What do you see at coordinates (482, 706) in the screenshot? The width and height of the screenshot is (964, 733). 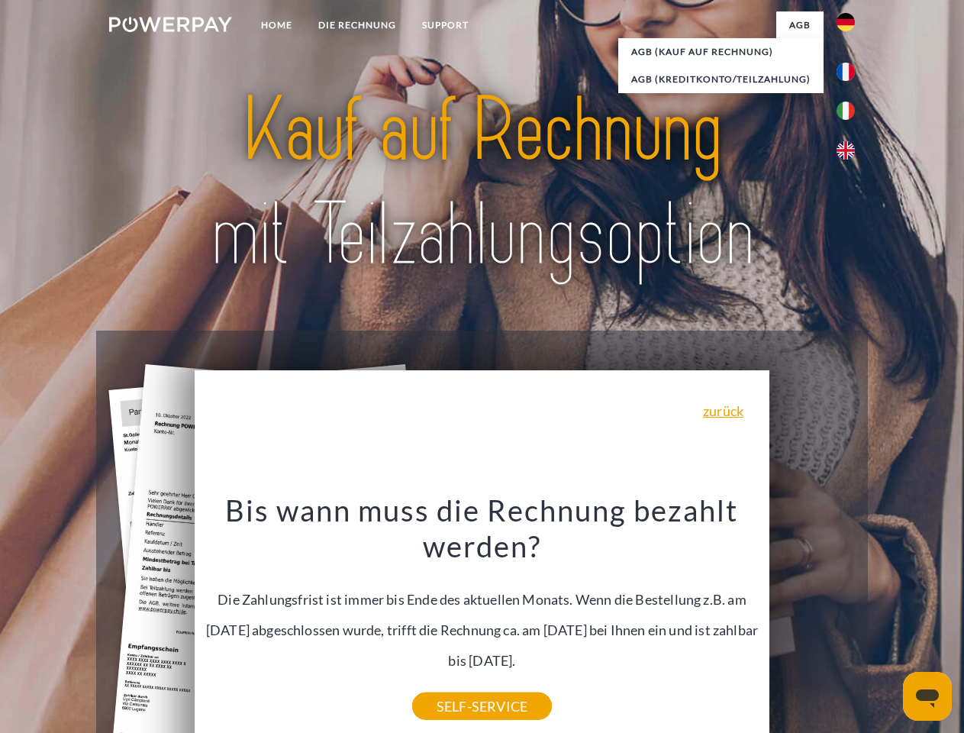 I see `a: SELF-SERVICE` at bounding box center [482, 706].